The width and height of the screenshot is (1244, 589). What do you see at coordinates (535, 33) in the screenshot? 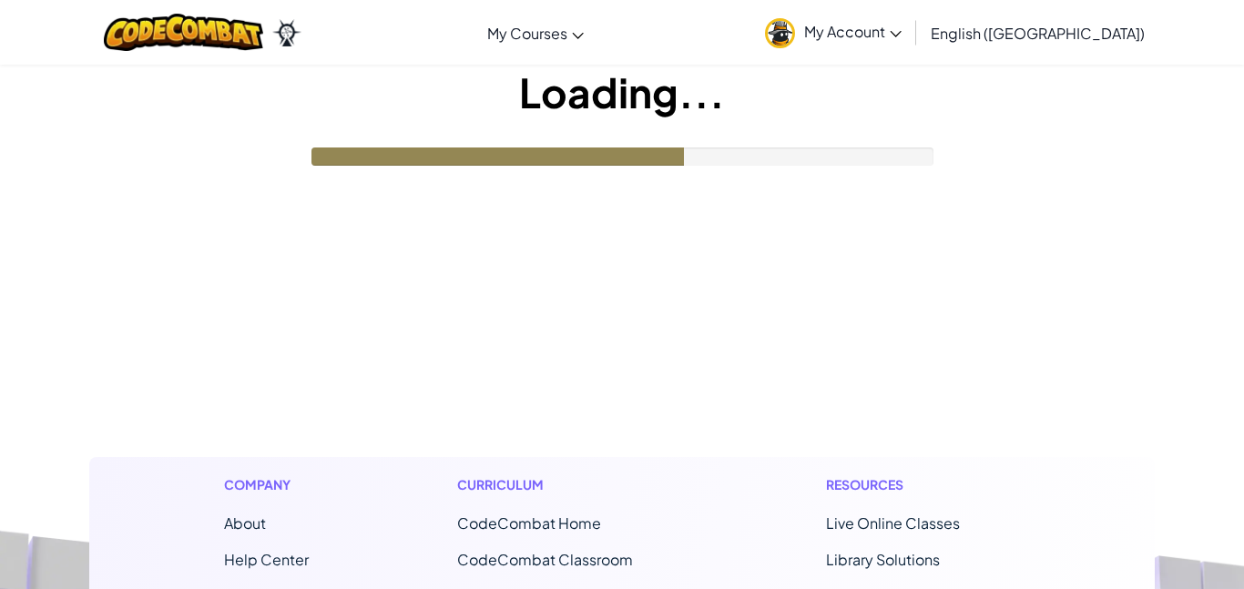
I see `a: My Courses` at bounding box center [535, 33].